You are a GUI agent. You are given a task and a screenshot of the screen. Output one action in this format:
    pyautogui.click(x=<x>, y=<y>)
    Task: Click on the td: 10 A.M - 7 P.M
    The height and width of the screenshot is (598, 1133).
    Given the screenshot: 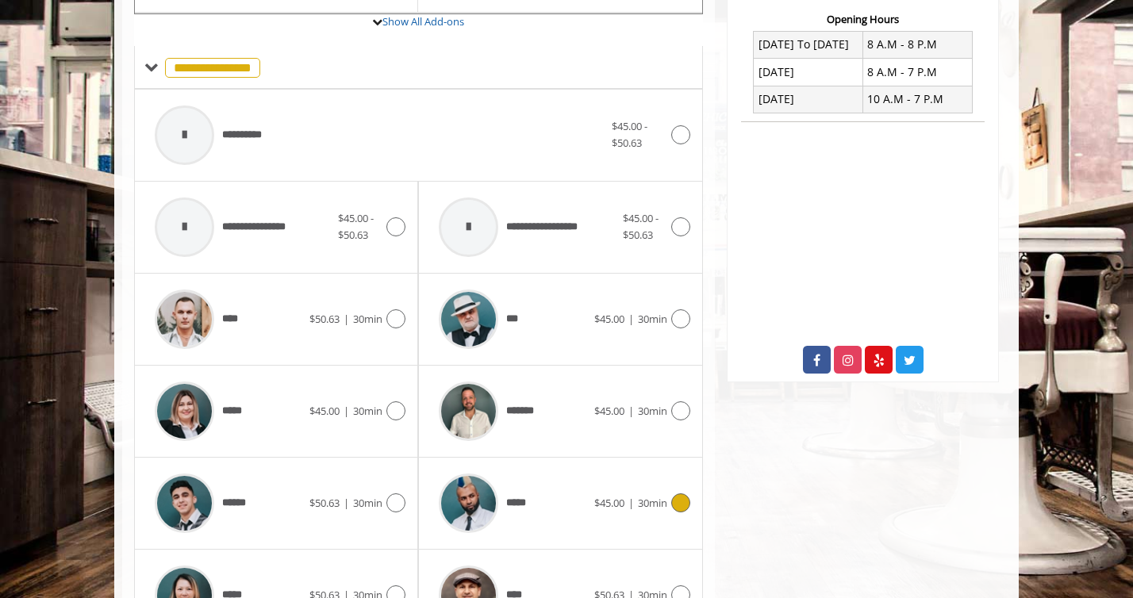 What is the action you would take?
    pyautogui.click(x=917, y=99)
    